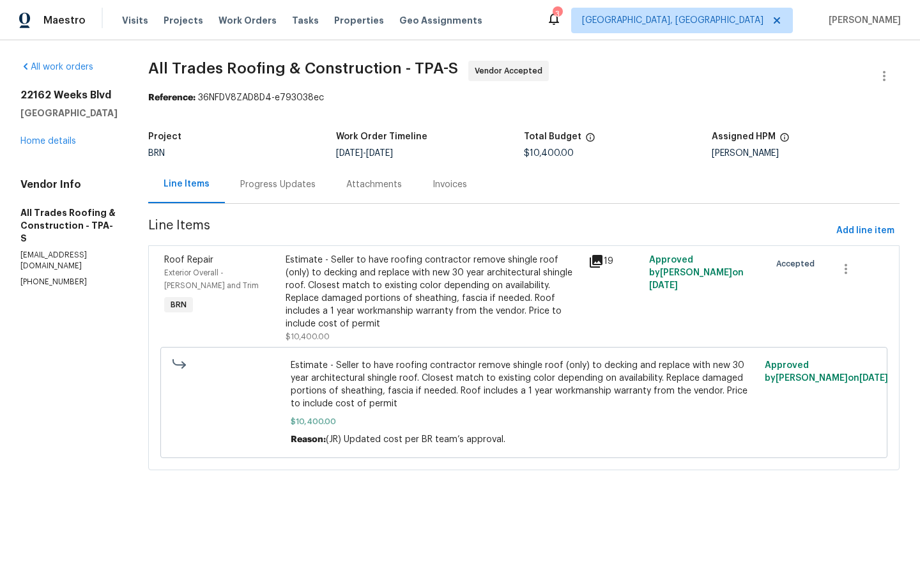  What do you see at coordinates (308, 440) in the screenshot?
I see `span: Reason:` at bounding box center [308, 440].